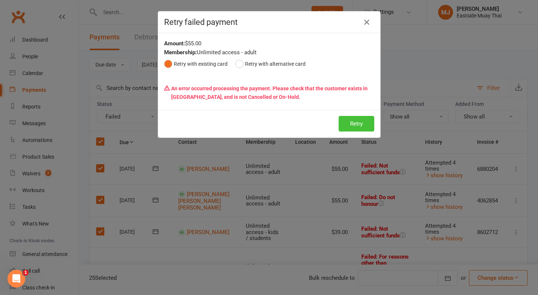  I want to click on div: $55.00, so click(269, 43).